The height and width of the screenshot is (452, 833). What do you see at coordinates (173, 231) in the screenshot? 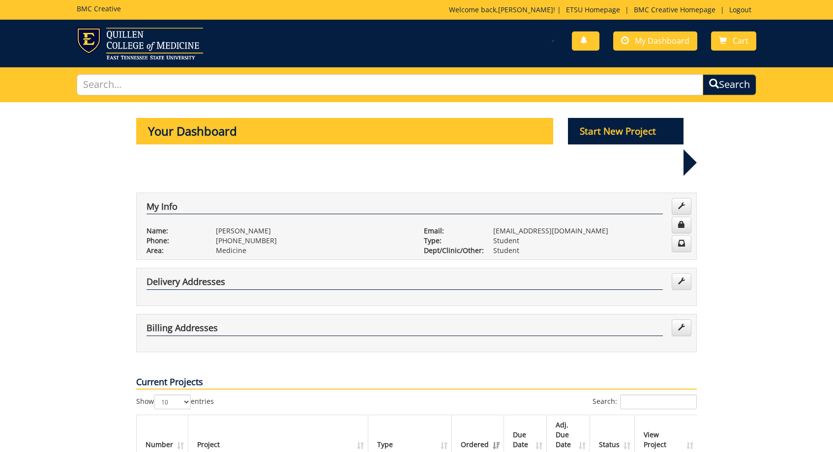
I see `p: Name:` at bounding box center [173, 231].